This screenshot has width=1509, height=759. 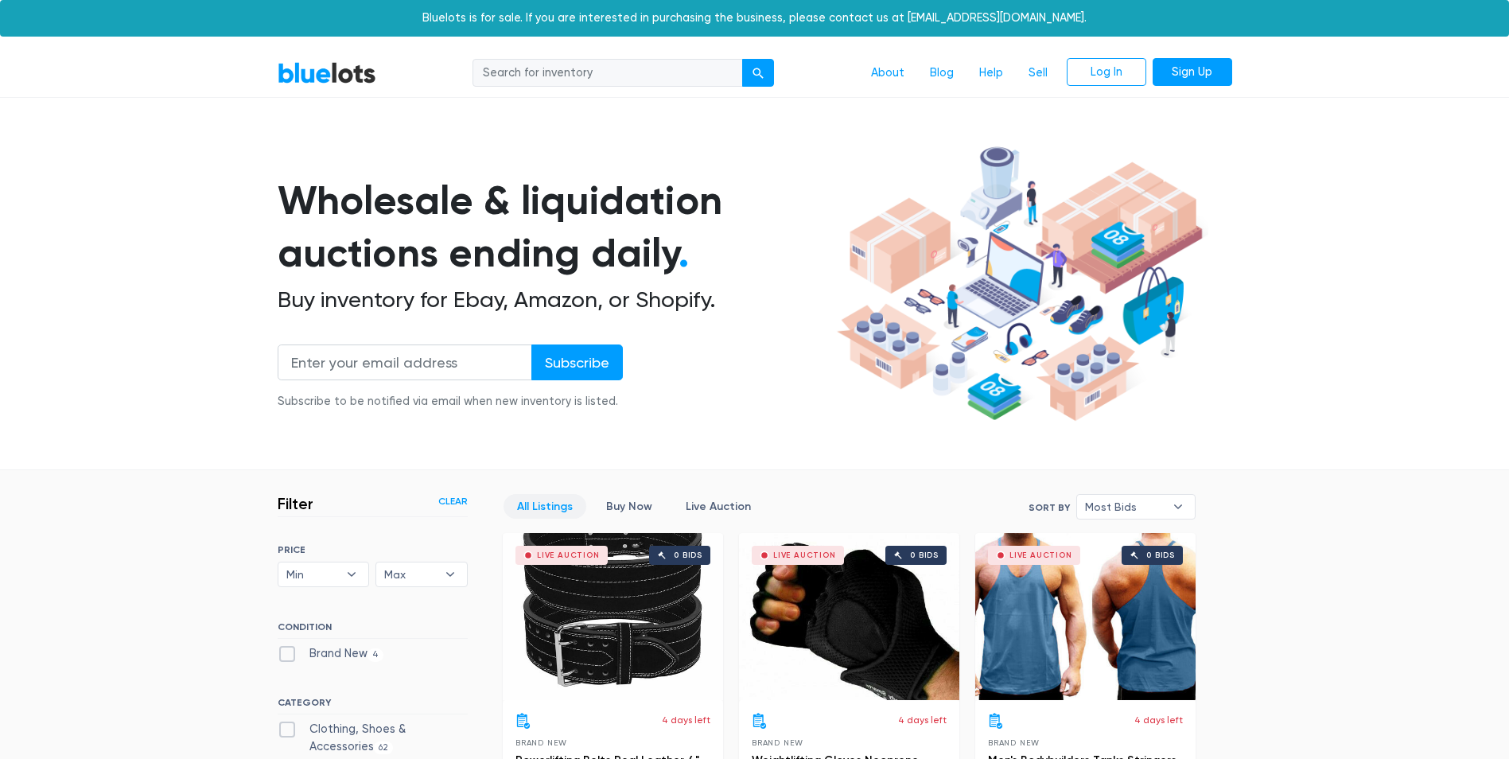 What do you see at coordinates (545, 506) in the screenshot?
I see `a: All Listings` at bounding box center [545, 506].